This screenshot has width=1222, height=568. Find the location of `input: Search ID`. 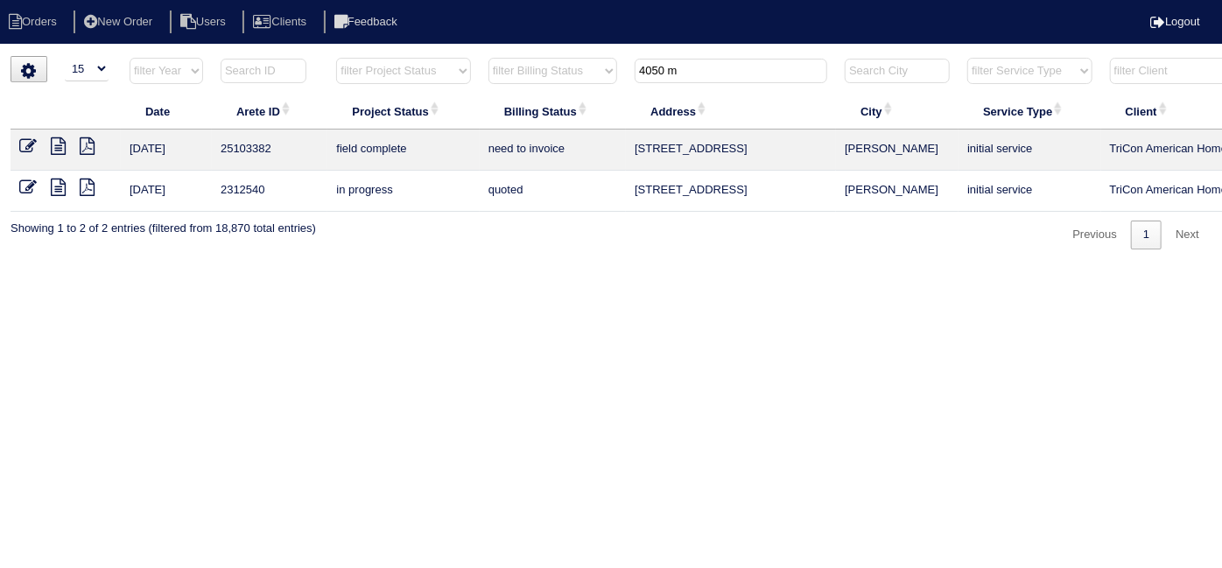

input: Search ID is located at coordinates (264, 71).